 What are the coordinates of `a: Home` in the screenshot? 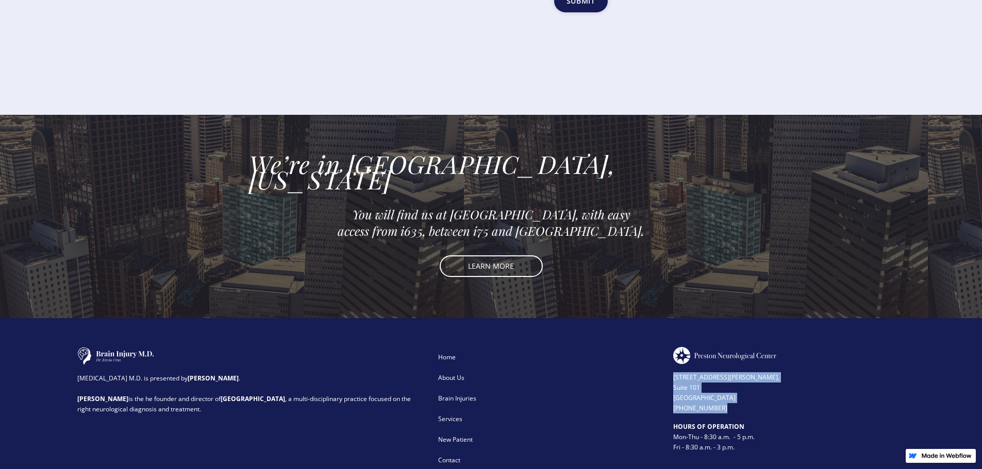 It's located at (548, 358).